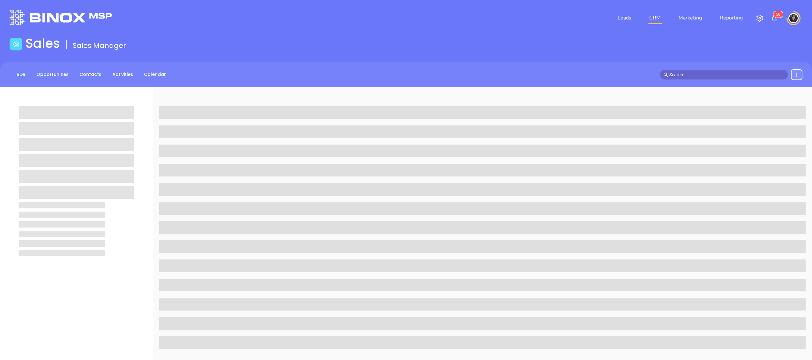 The image size is (812, 360). I want to click on a: Calendar, so click(155, 74).